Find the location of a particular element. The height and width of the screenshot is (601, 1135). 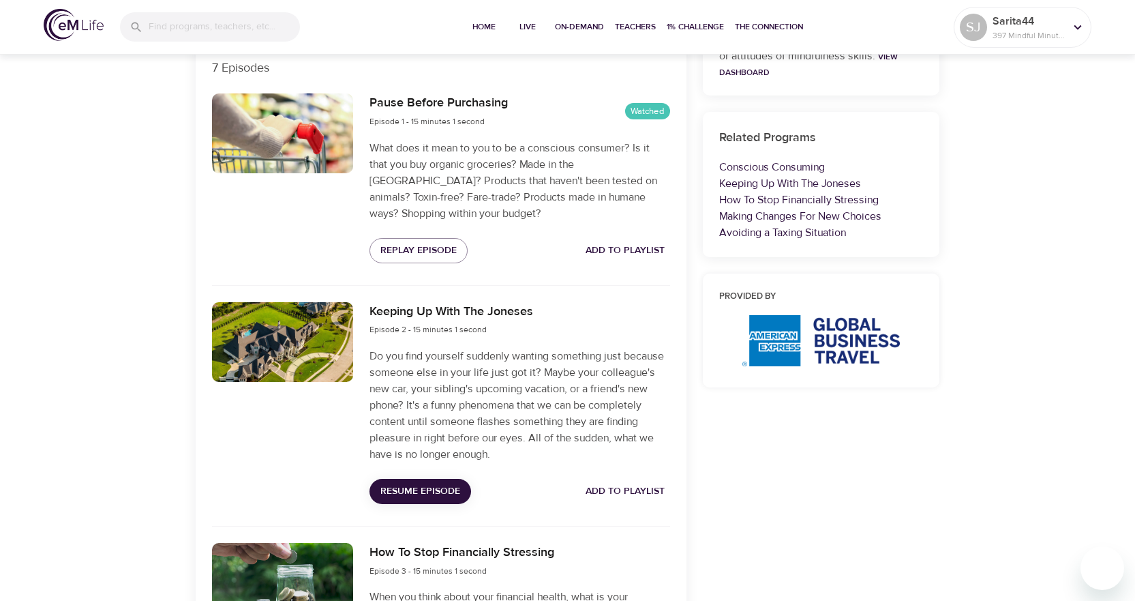

button: Replay Episode is located at coordinates (419, 250).